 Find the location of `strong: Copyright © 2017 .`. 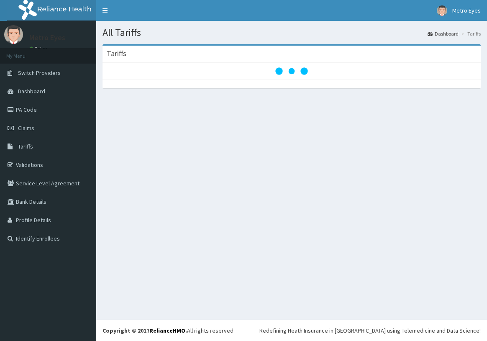

strong: Copyright © 2017 . is located at coordinates (145, 331).